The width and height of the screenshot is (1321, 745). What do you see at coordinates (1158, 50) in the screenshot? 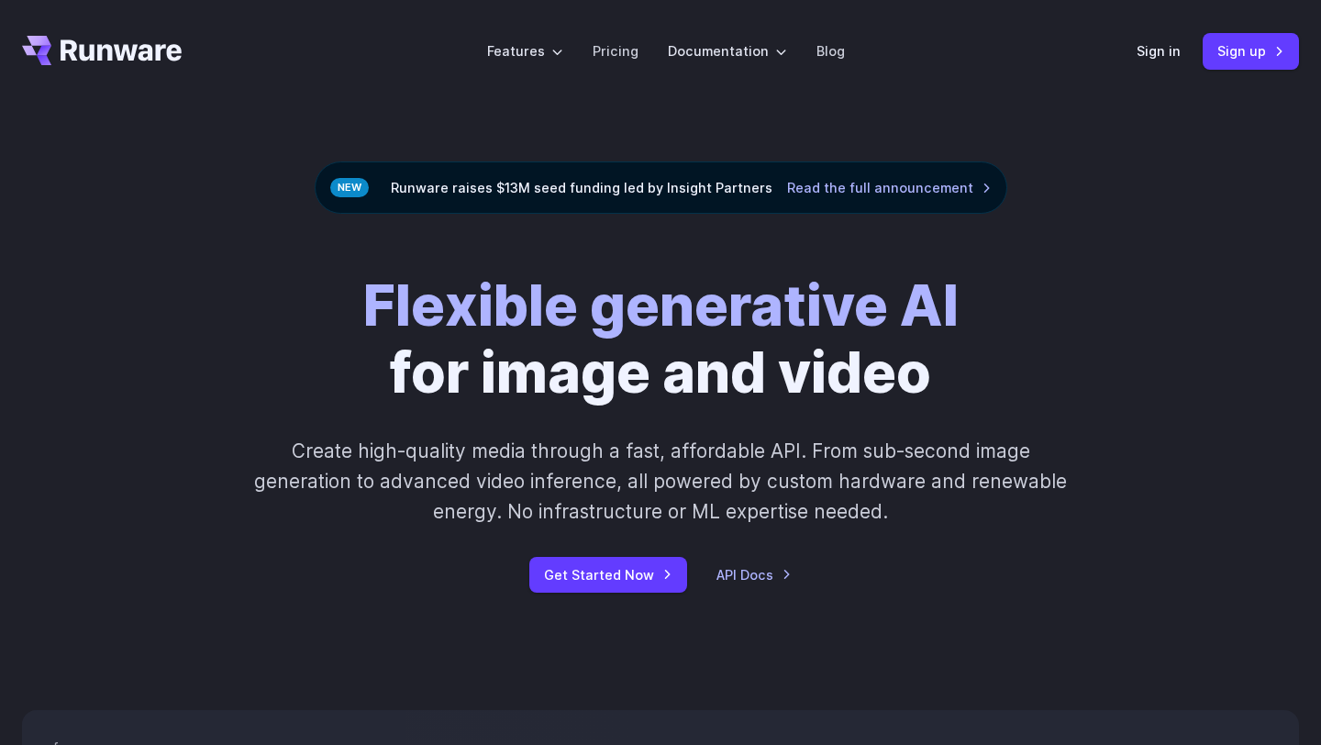
I see `a: Sign in` at bounding box center [1158, 50].